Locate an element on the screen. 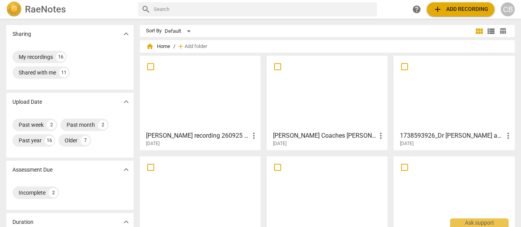 This screenshot has height=227, width=521. span: view_list is located at coordinates (491, 31).